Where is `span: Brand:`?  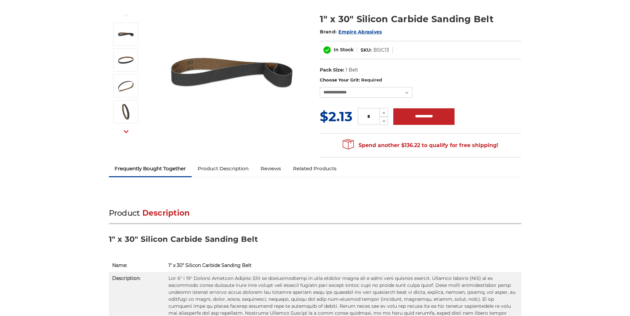 span: Brand: is located at coordinates (328, 32).